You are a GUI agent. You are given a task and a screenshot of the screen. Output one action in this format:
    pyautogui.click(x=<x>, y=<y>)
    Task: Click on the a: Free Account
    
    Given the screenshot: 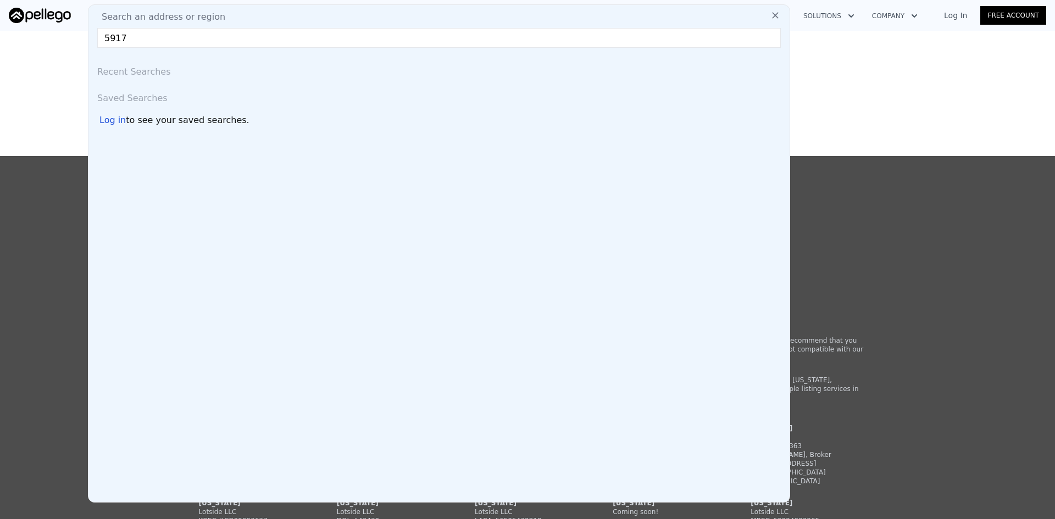 What is the action you would take?
    pyautogui.click(x=1014, y=15)
    